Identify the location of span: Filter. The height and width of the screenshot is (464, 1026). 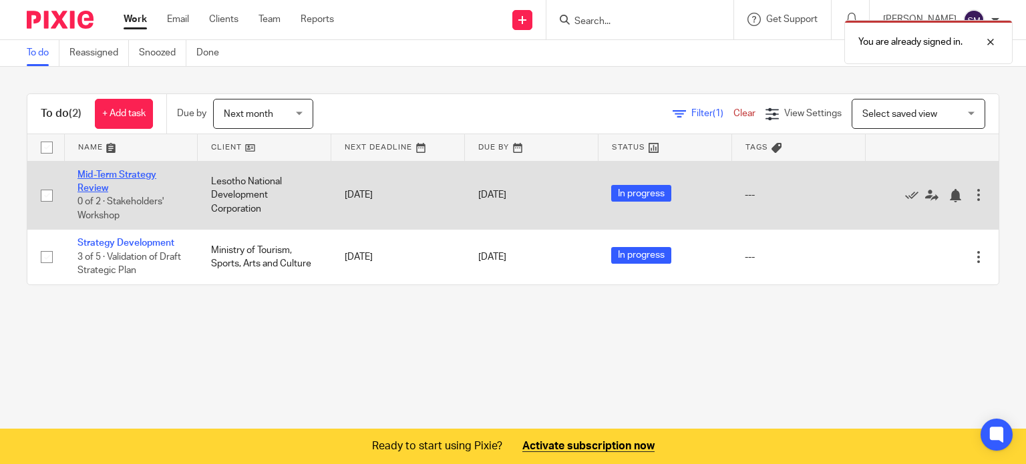
(712, 114).